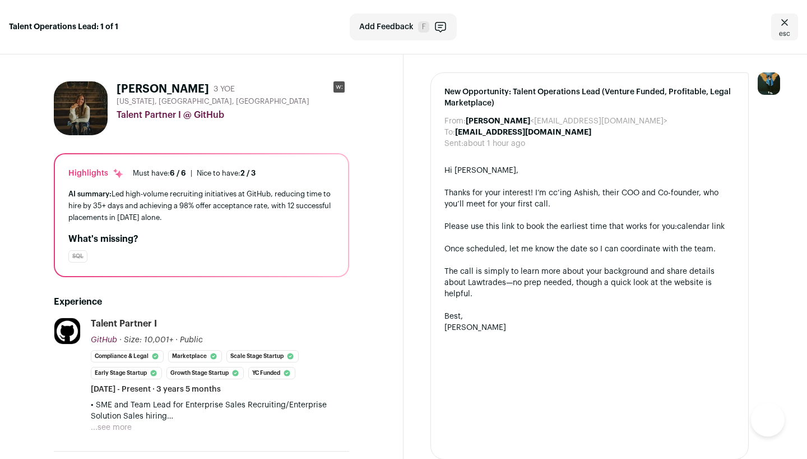 Image resolution: width=807 pixels, height=459 pixels. I want to click on span: esc, so click(785, 34).